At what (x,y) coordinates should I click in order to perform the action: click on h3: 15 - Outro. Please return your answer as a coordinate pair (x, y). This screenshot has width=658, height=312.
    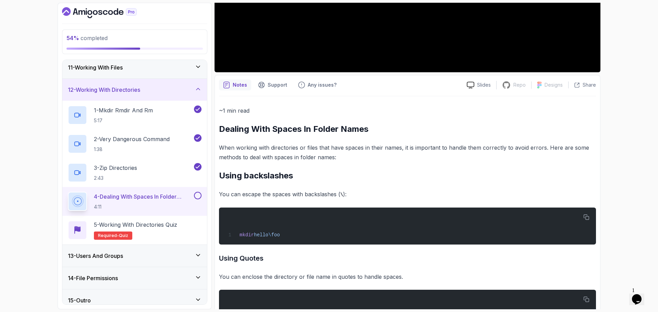
    Looking at the image, I should click on (79, 301).